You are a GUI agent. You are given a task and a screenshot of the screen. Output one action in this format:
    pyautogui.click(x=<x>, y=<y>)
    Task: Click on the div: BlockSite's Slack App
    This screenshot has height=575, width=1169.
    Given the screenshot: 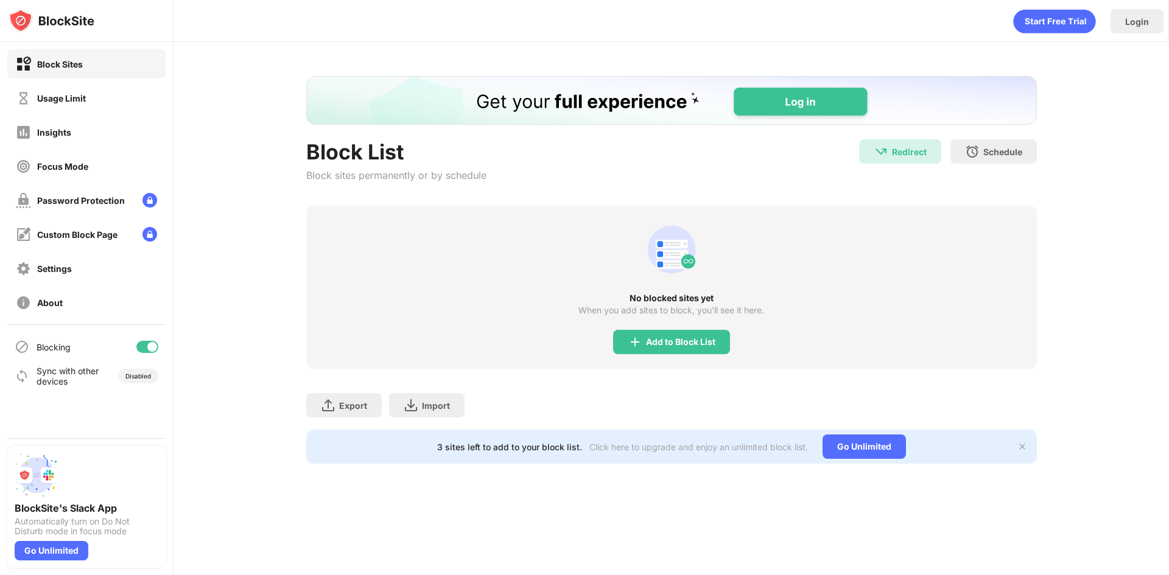 What is the action you would take?
    pyautogui.click(x=86, y=508)
    